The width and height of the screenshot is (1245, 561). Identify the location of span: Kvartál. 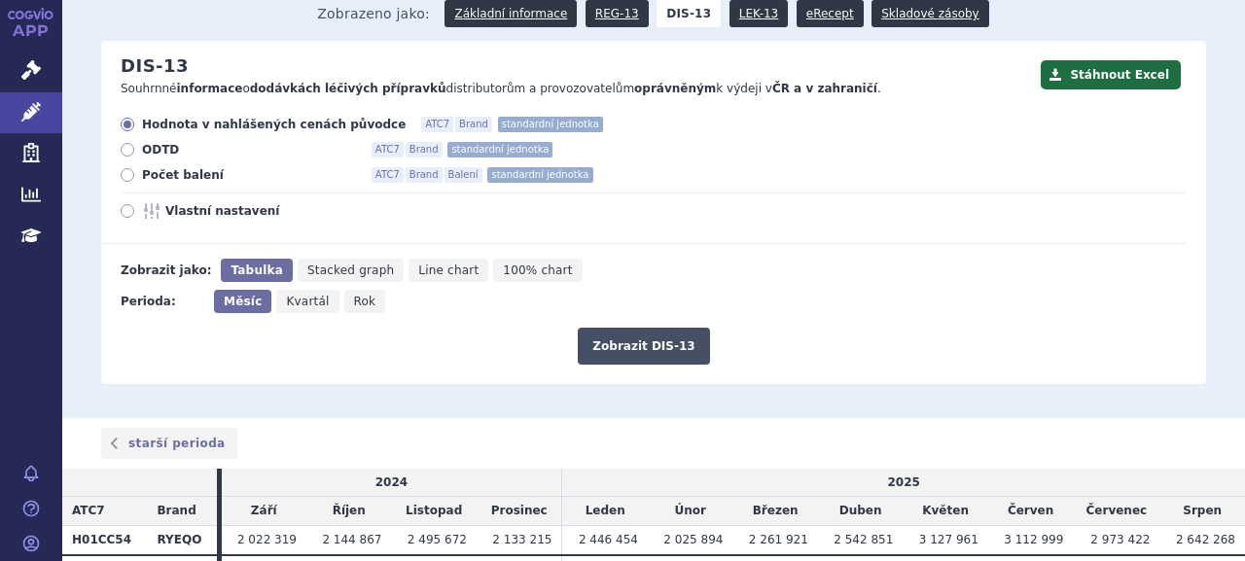
(307, 302).